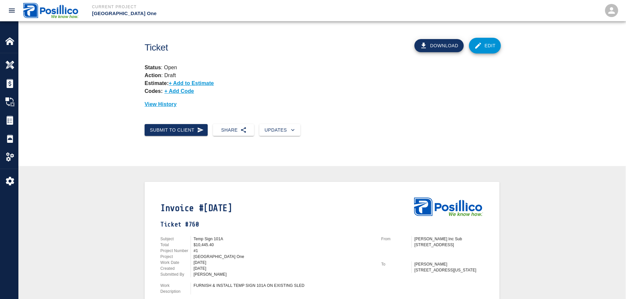 The width and height of the screenshot is (626, 299). Describe the element at coordinates (176, 251) in the screenshot. I see `p: Project Number` at that location.